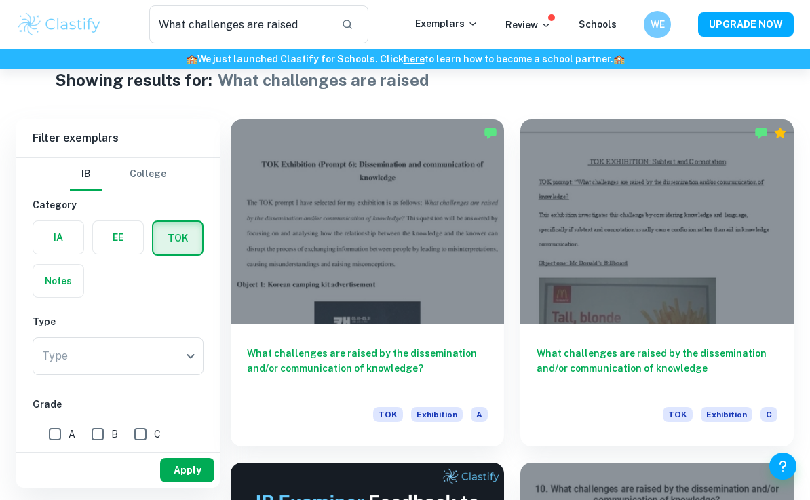  Describe the element at coordinates (59, 24) in the screenshot. I see `a: Clastify logo` at that location.